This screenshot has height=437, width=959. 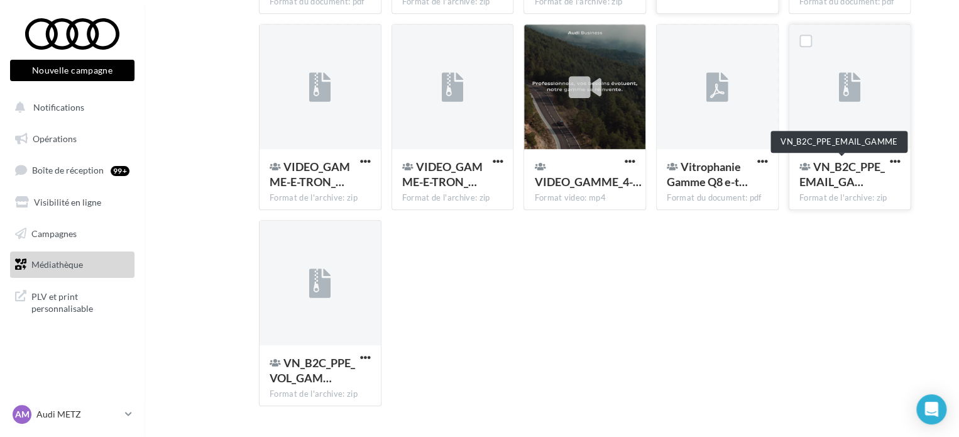 What do you see at coordinates (57, 264) in the screenshot?
I see `span: Médiathèque` at bounding box center [57, 264].